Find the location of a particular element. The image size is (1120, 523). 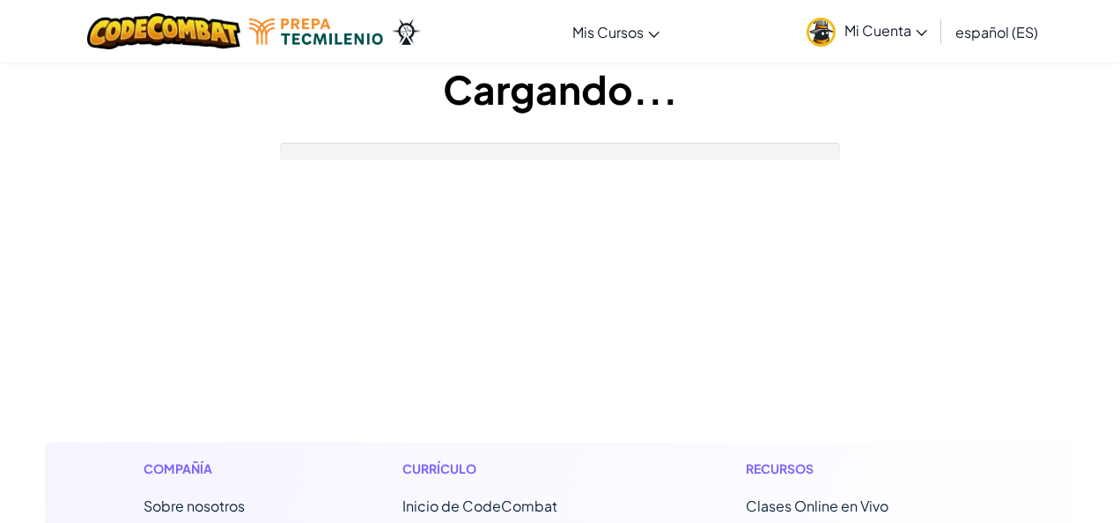

span: Mi Cuenta is located at coordinates (886, 30).